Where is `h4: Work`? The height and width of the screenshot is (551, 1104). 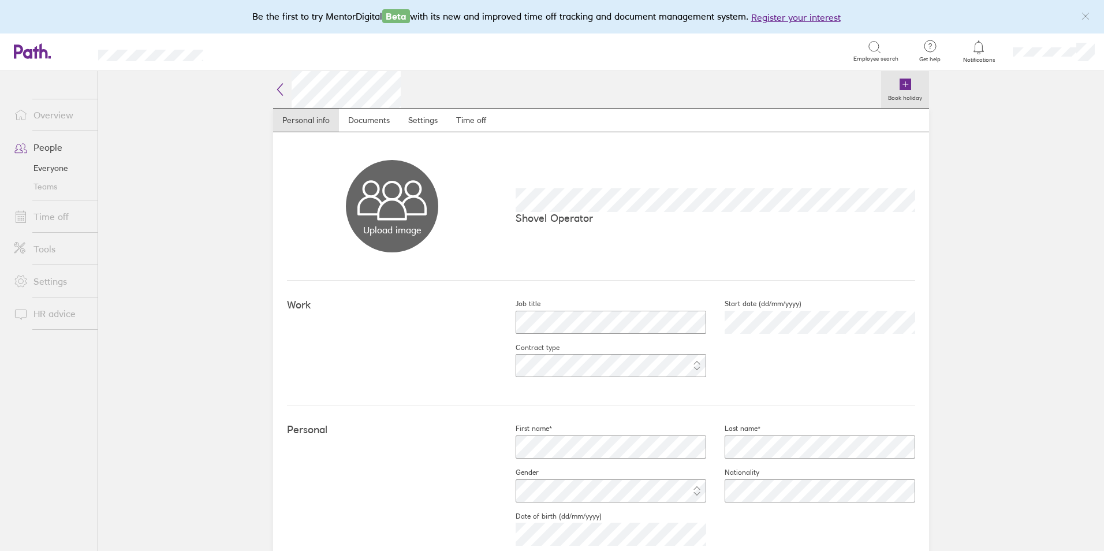 h4: Work is located at coordinates (392, 305).